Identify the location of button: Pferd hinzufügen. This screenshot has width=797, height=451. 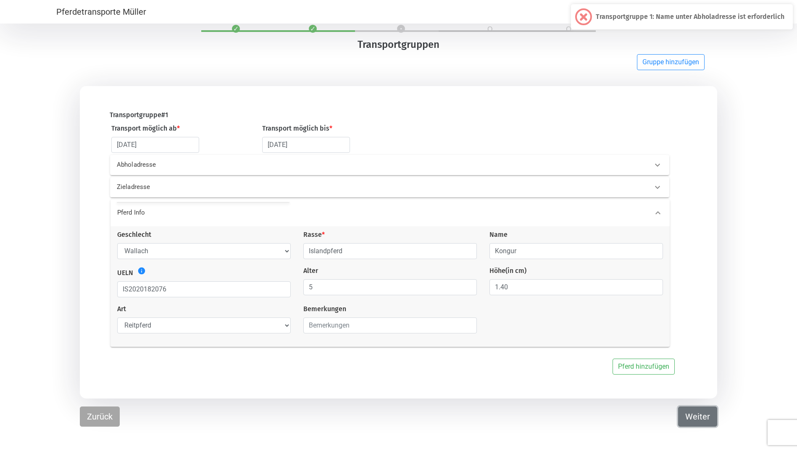
(643, 367).